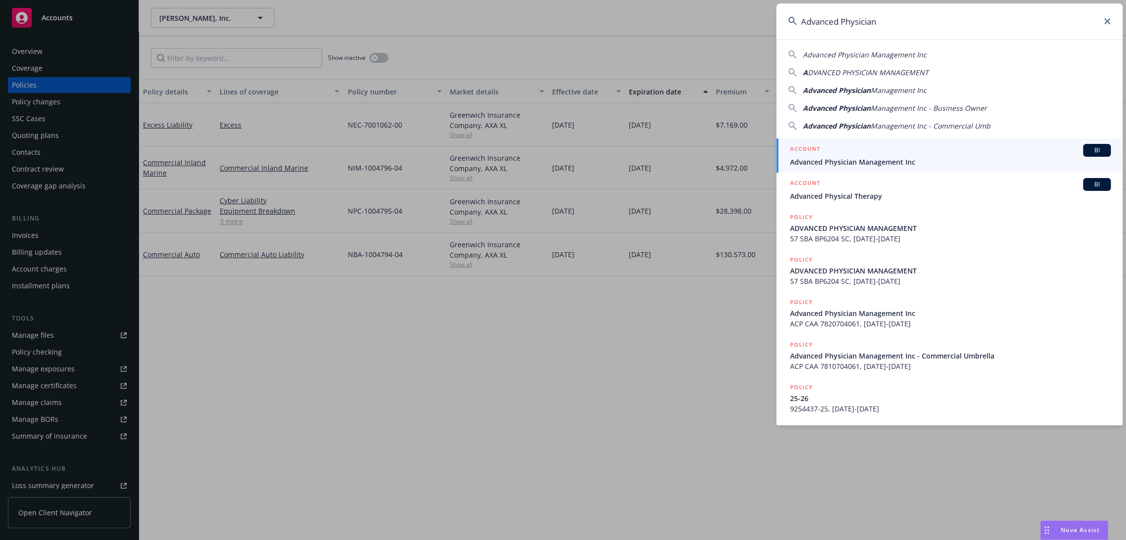 The width and height of the screenshot is (1126, 540). I want to click on a: ACCOUNTBIAdvanced Physical Therapy, so click(950, 190).